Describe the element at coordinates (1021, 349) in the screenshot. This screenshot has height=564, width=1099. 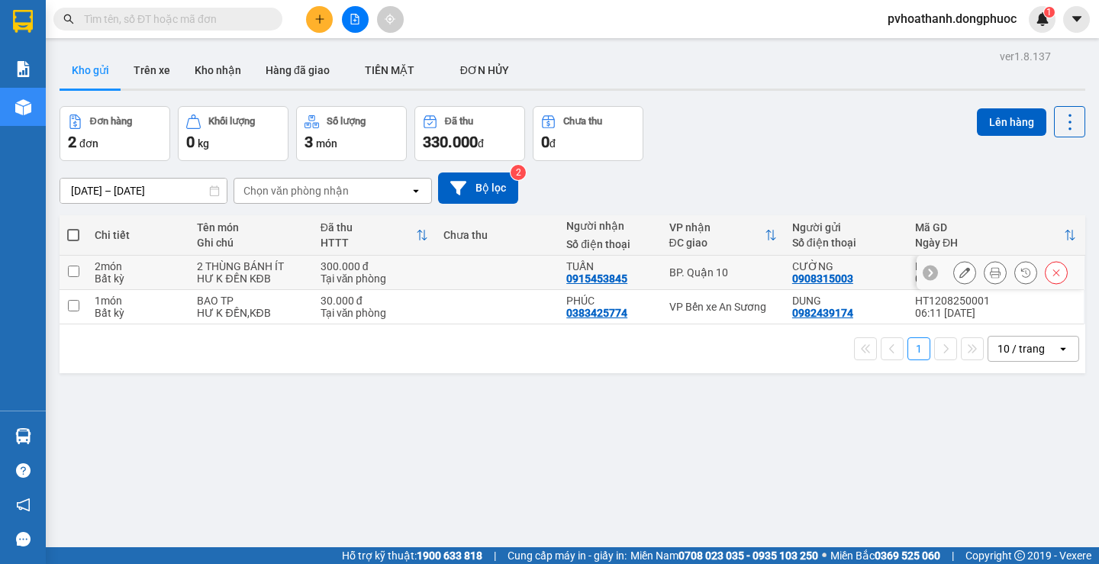
I see `div: 10 / trang` at that location.